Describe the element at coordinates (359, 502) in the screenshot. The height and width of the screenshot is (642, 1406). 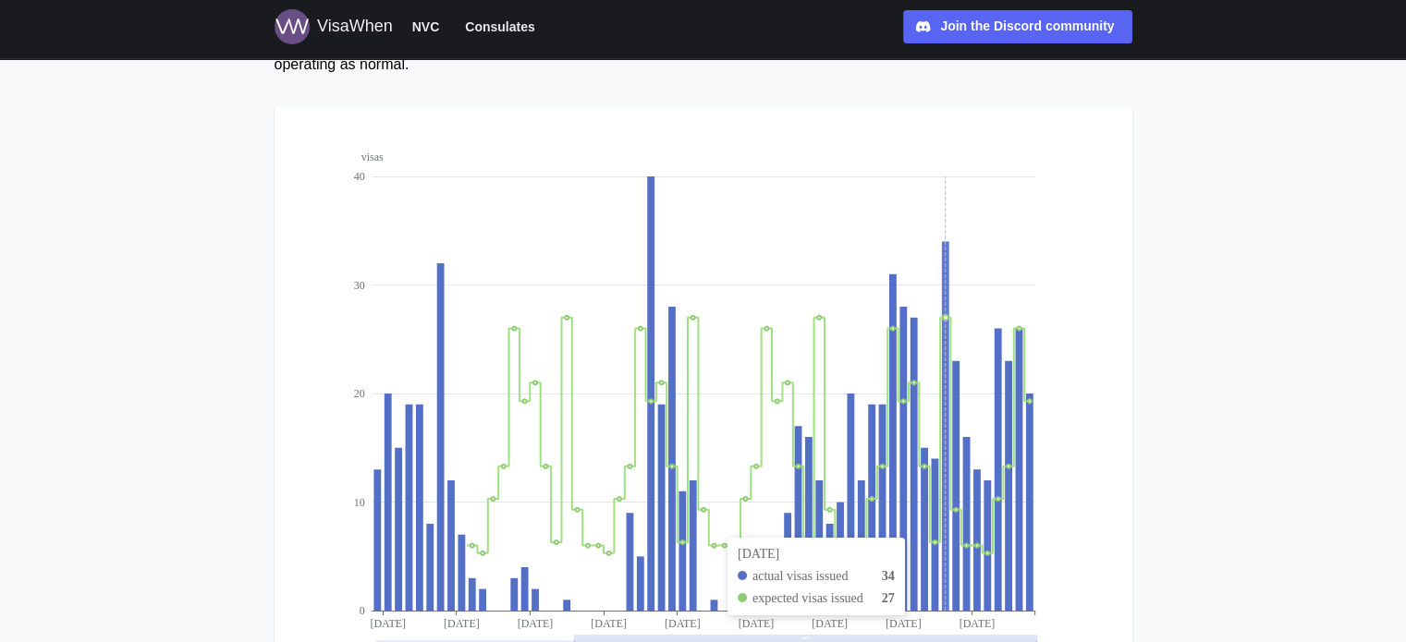
I see `text: 10` at that location.